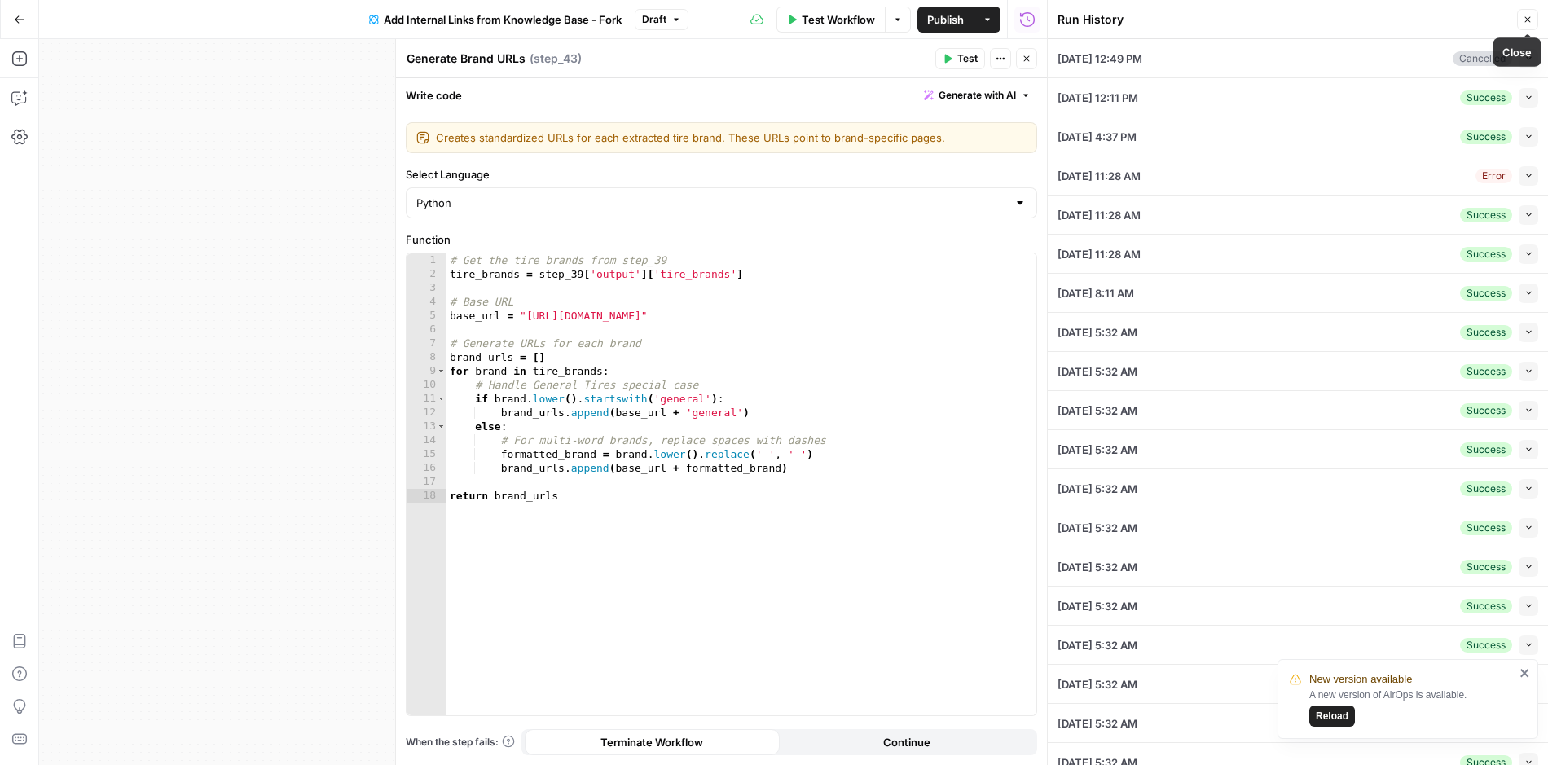 The height and width of the screenshot is (765, 1548). I want to click on textarea: Generate Brand URLs, so click(466, 59).